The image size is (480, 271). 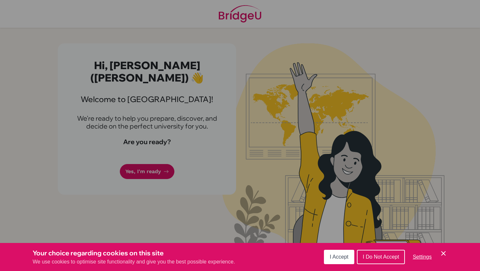 What do you see at coordinates (381, 257) in the screenshot?
I see `button: I Do Not Accept` at bounding box center [381, 257].